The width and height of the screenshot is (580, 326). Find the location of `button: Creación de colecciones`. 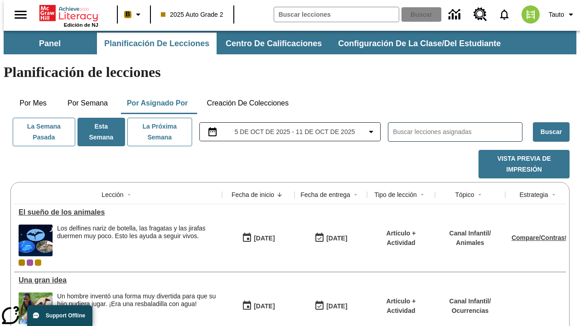

button: Creación de colecciones is located at coordinates (247, 103).